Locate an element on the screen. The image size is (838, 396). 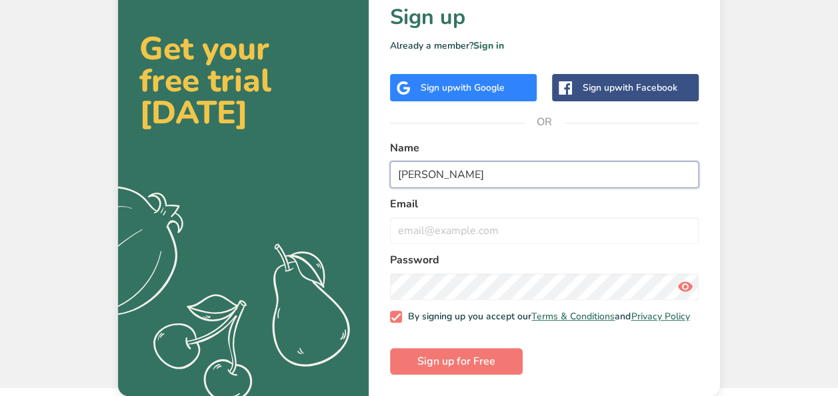
a: Privacy Policy is located at coordinates (660, 316).